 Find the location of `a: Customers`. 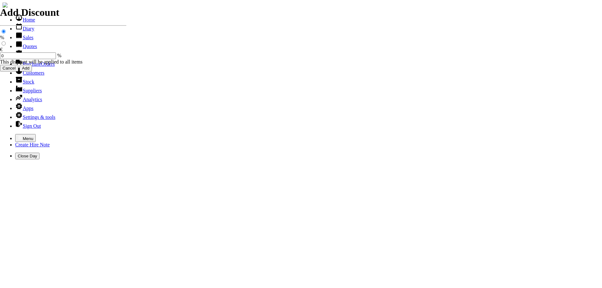

a: Customers is located at coordinates (30, 73).